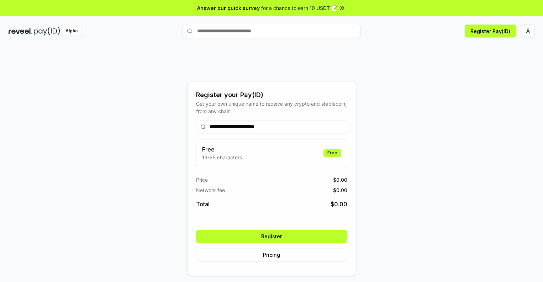 Image resolution: width=543 pixels, height=282 pixels. Describe the element at coordinates (71, 31) in the screenshot. I see `div: Alpha` at that location.